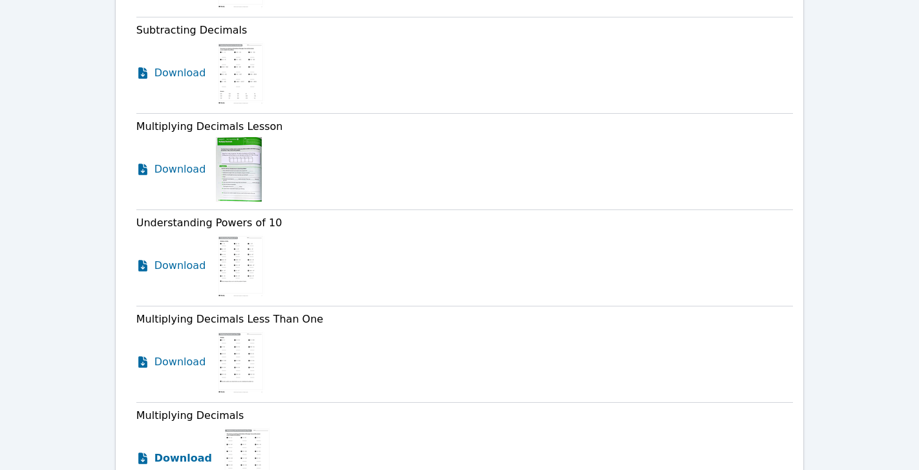  I want to click on span: Subtracting Decimals, so click(192, 30).